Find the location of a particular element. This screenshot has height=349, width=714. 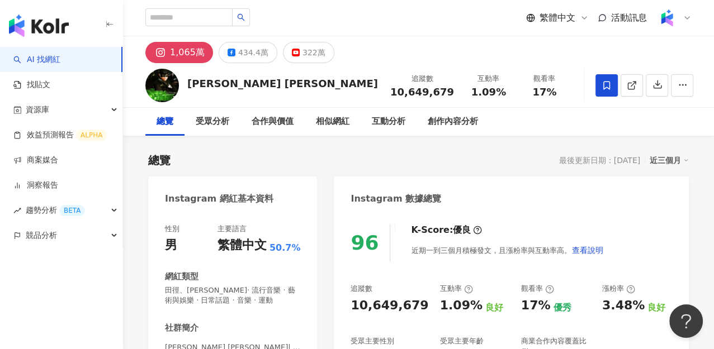

a: 商案媒合 is located at coordinates (36, 160).